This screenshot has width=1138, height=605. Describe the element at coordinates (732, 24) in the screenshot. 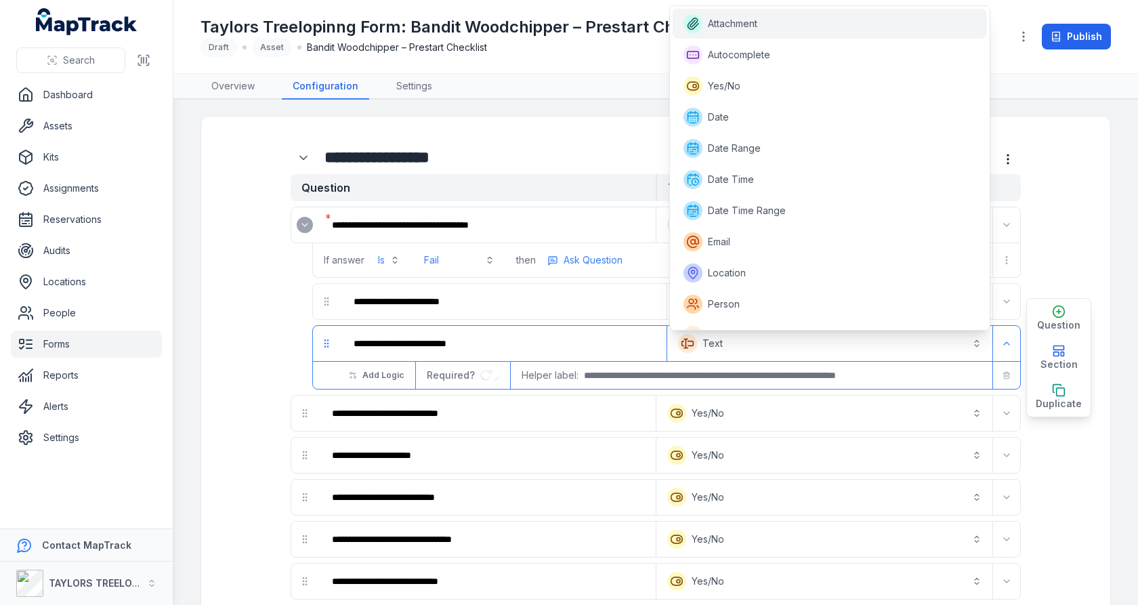

I see `span: Attachment` at that location.